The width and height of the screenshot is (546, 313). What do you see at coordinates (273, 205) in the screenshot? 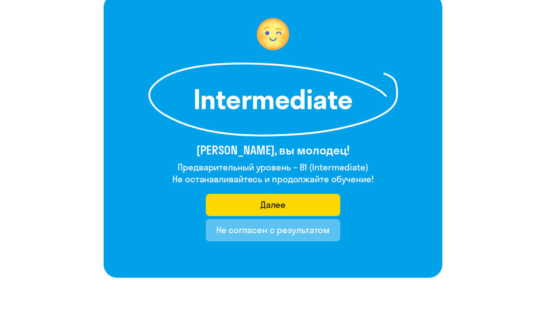
I see `button: Далее` at bounding box center [273, 205].